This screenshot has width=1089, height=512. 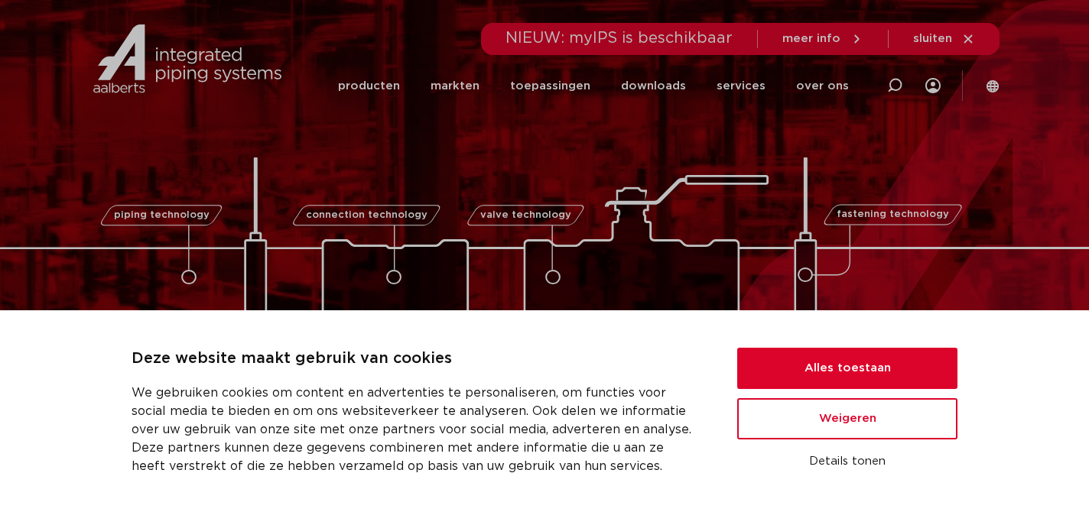 What do you see at coordinates (741, 86) in the screenshot?
I see `a: services` at bounding box center [741, 86].